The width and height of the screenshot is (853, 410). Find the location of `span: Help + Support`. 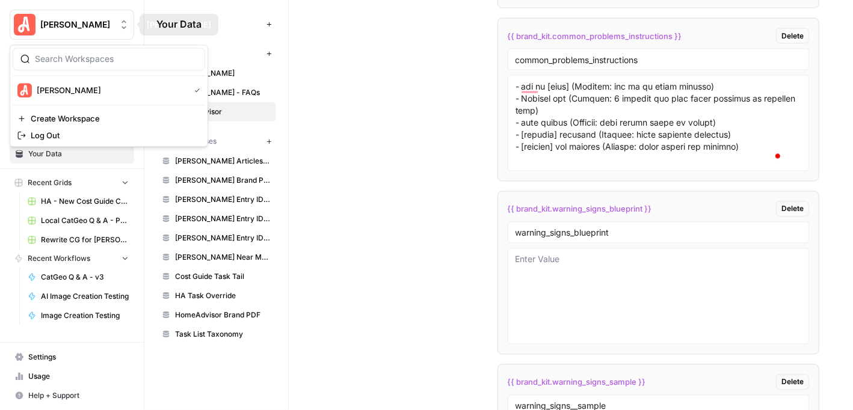

span: Help + Support is located at coordinates (78, 396).